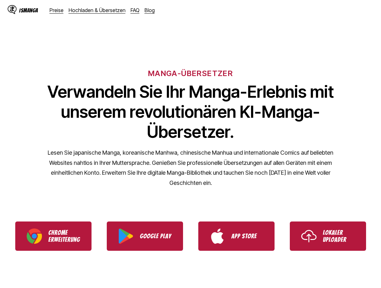  I want to click on img: Upload icon, so click(309, 236).